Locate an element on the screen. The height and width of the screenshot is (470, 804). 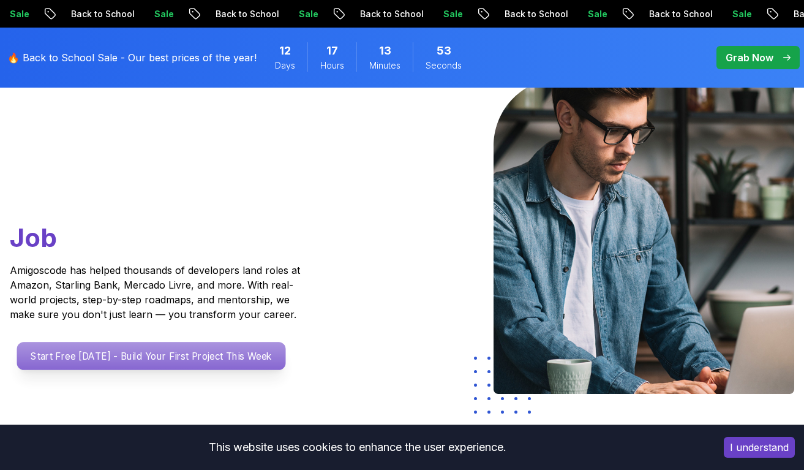
p: Amigoscode has helped thousands of developers land roles at Amazon, Starling Bank, Mercado Livre,... is located at coordinates (157, 292).